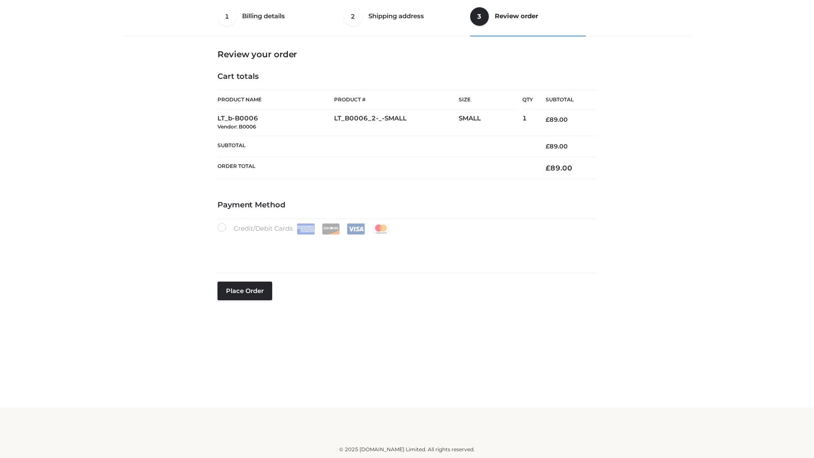 This screenshot has width=814, height=458. What do you see at coordinates (491, 123) in the screenshot?
I see `td: SMALL` at bounding box center [491, 123].